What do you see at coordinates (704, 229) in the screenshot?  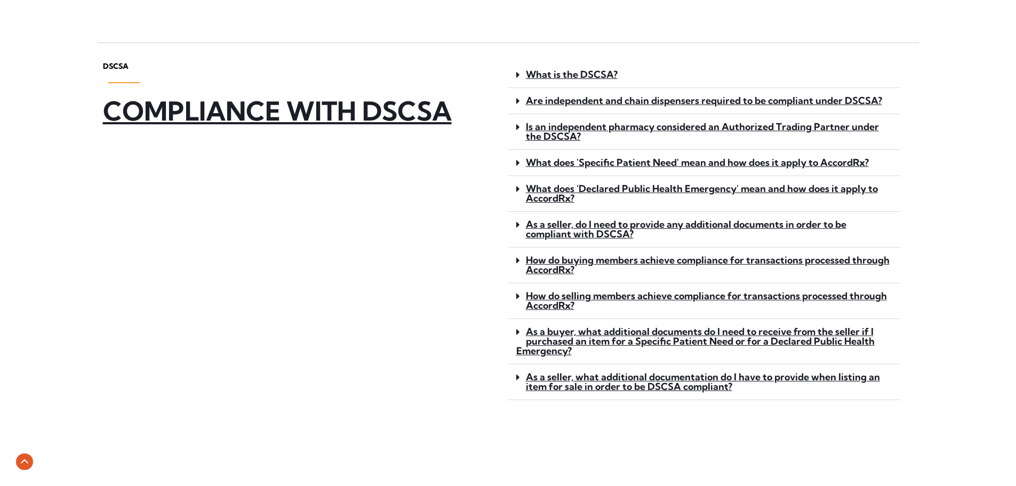 I see `div: As a seller, do I need to provide any additional documents in order to be compliant with DSCSA?` at bounding box center [704, 229].